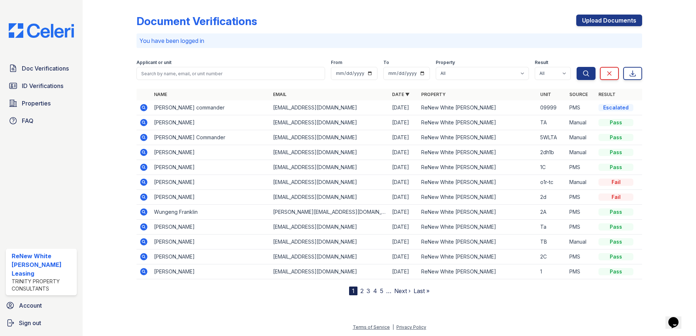  I want to click on a: Result, so click(607, 94).